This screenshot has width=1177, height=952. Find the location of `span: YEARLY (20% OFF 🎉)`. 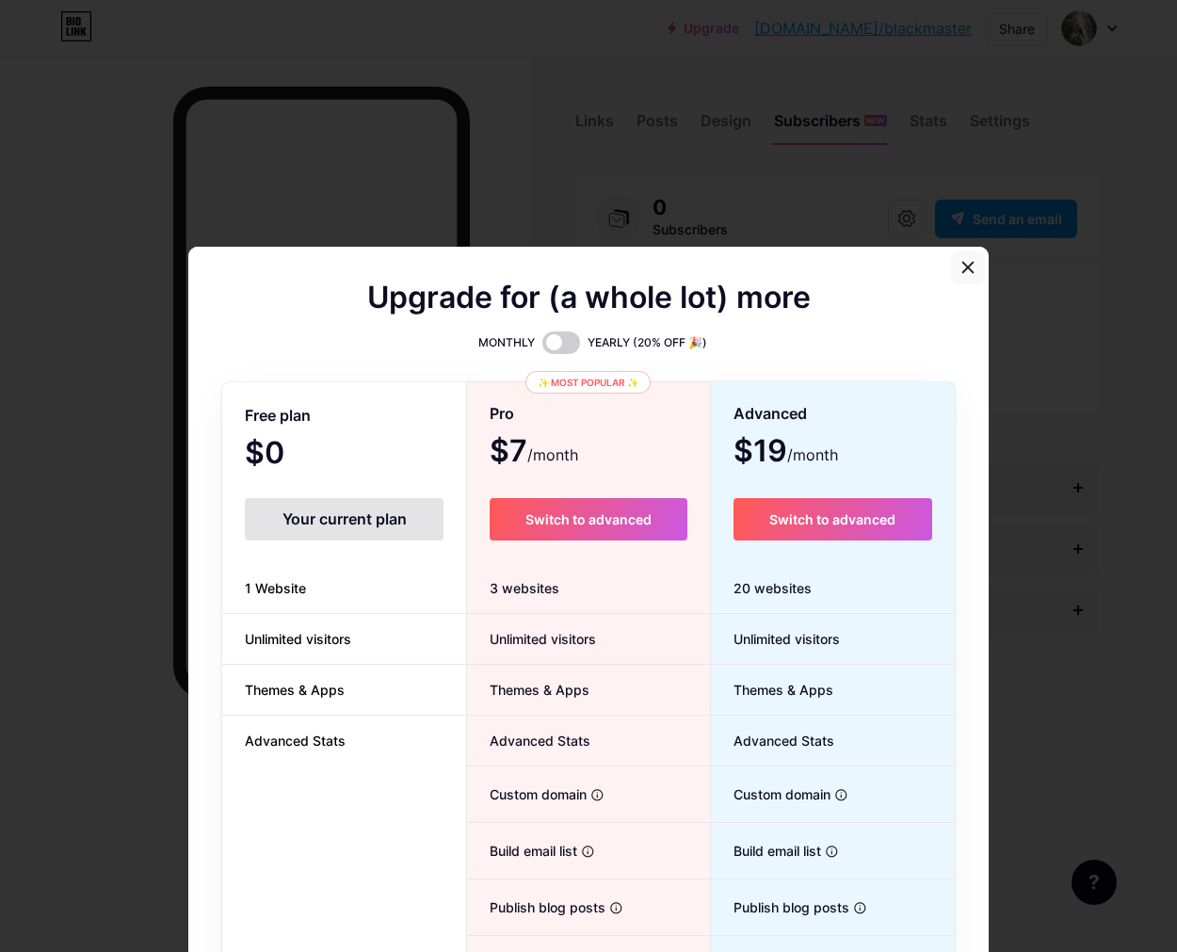

span: YEARLY (20% OFF 🎉) is located at coordinates (647, 343).